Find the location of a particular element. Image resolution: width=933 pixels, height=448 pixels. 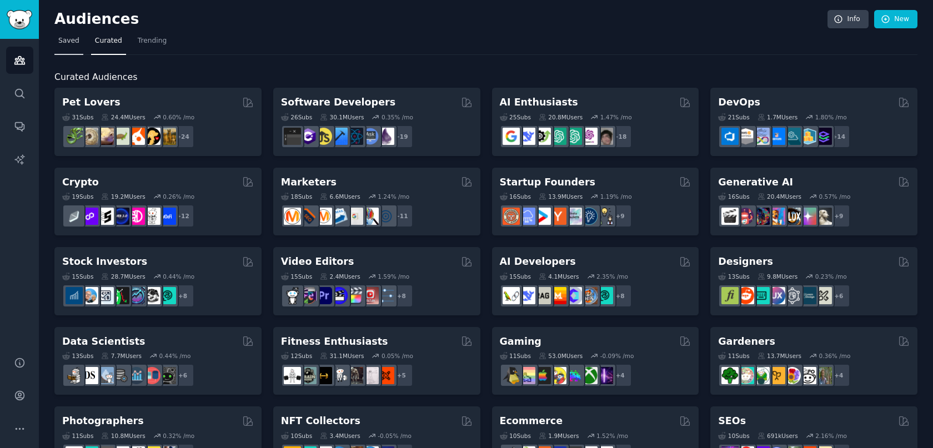

img: SavageGarden is located at coordinates (761, 375).